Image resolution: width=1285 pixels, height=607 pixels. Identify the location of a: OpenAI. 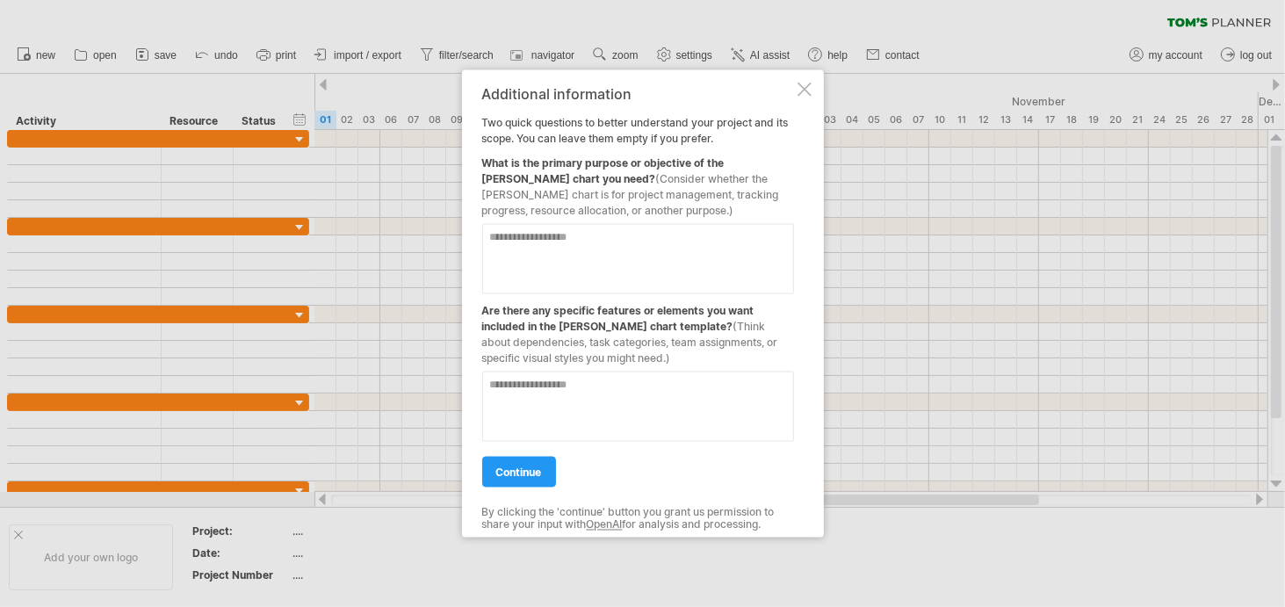
(604, 524).